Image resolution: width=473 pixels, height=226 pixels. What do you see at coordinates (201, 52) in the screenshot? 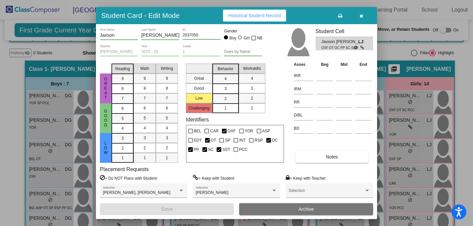
I see `input: grade` at bounding box center [201, 52].